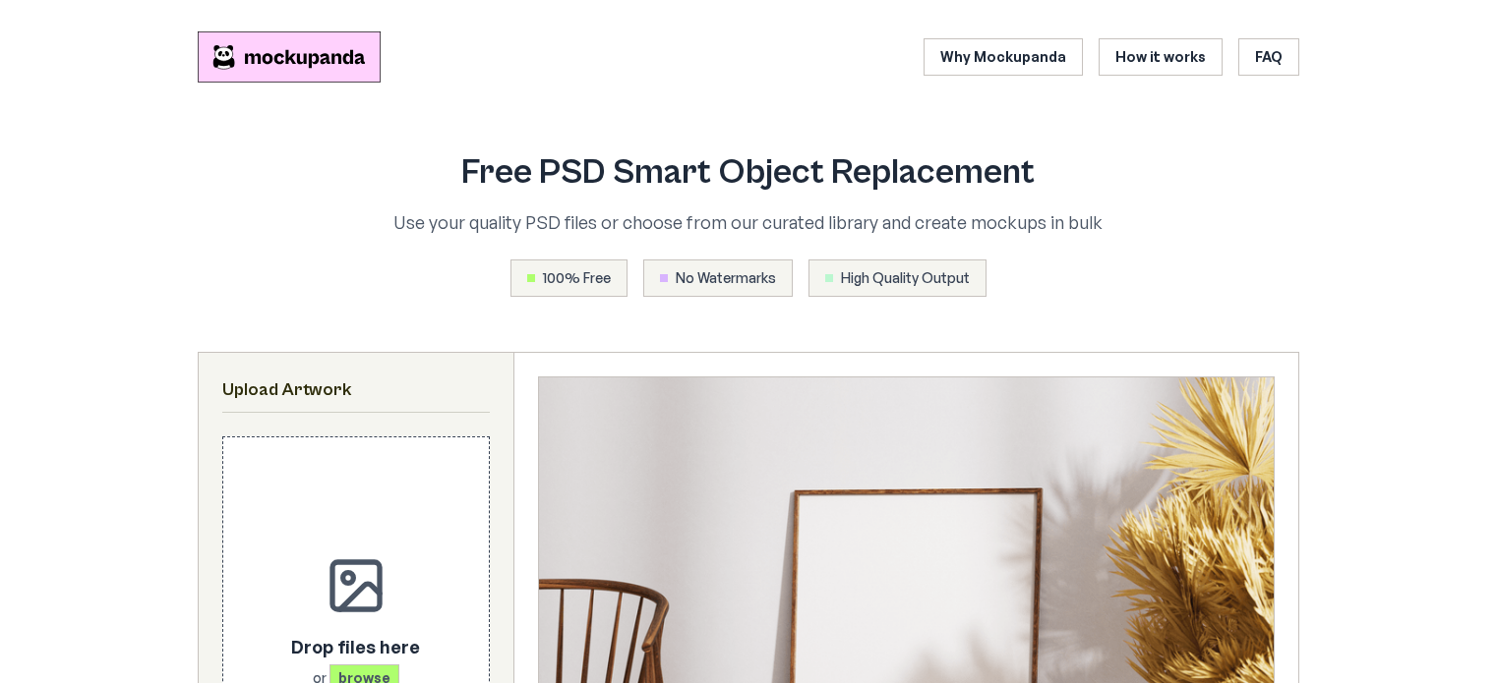 The width and height of the screenshot is (1496, 683). What do you see at coordinates (289, 57) in the screenshot?
I see `img: Mockupanda` at bounding box center [289, 57].